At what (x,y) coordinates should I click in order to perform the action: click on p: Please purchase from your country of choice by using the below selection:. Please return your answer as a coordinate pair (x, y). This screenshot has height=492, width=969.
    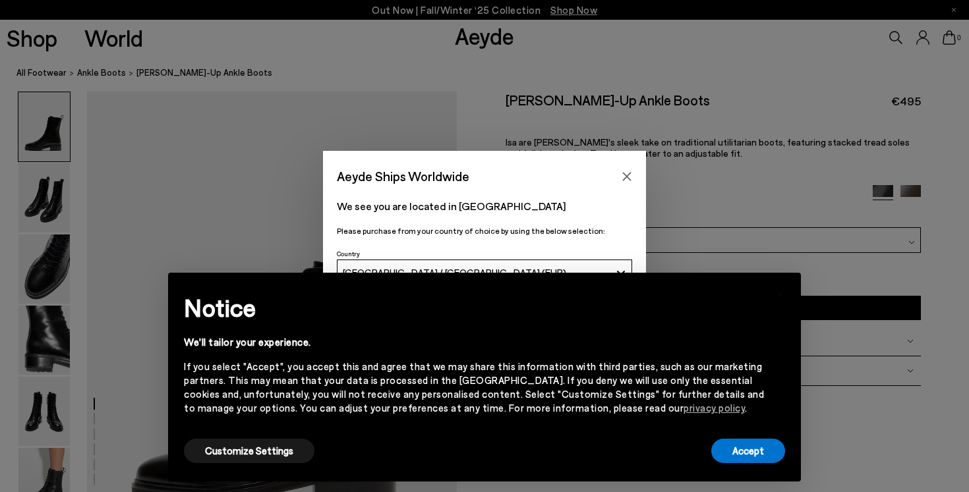
    Looking at the image, I should click on (484, 231).